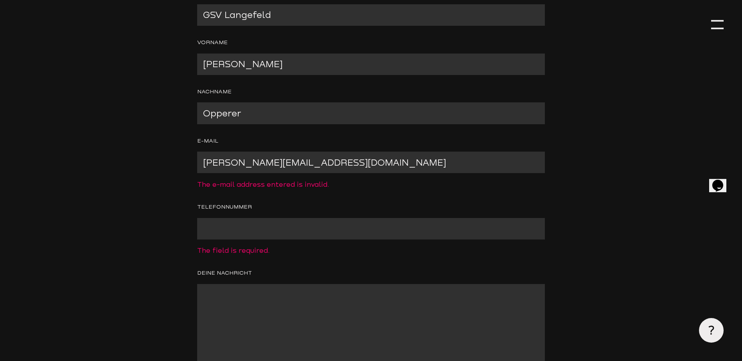 The width and height of the screenshot is (742, 361). Describe the element at coordinates (371, 207) in the screenshot. I see `label: Telefonnummer` at that location.